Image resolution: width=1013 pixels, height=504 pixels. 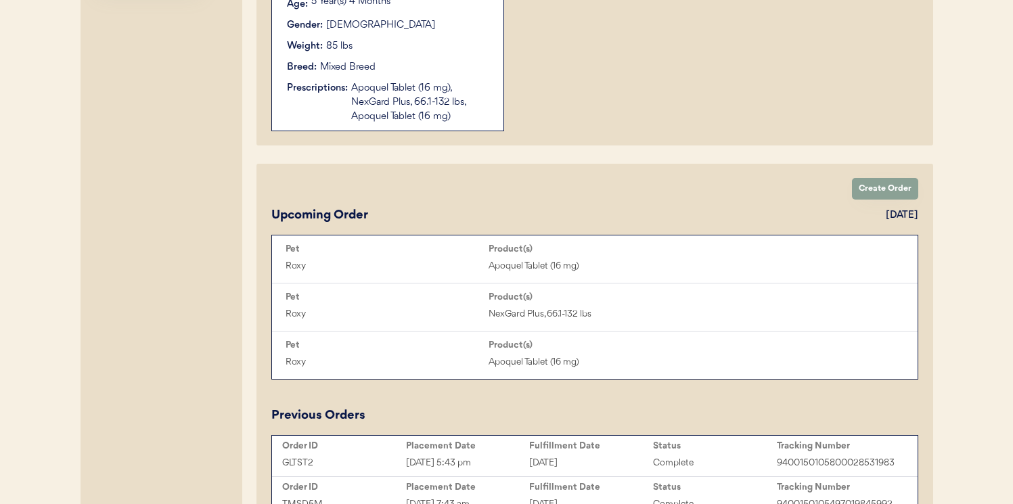 I want to click on div: Prescriptions:, so click(x=317, y=88).